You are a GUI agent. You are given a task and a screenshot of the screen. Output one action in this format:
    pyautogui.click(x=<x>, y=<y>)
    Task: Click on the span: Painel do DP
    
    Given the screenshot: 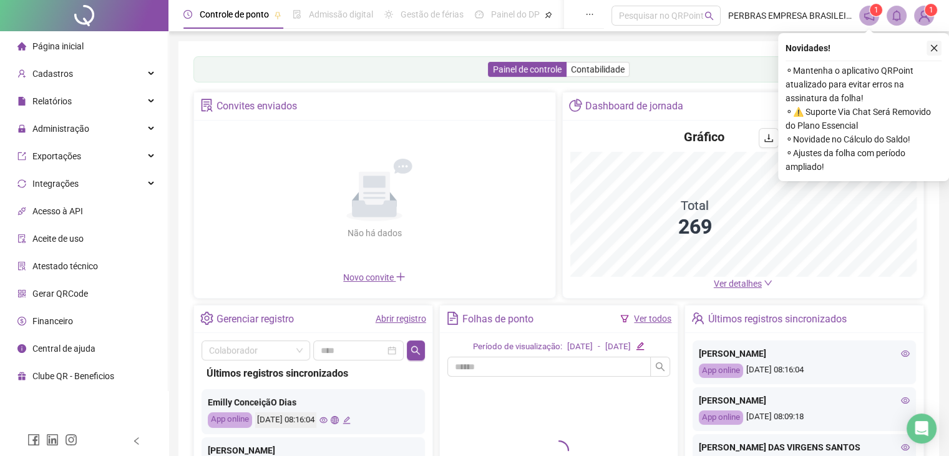 What is the action you would take?
    pyautogui.click(x=516, y=14)
    